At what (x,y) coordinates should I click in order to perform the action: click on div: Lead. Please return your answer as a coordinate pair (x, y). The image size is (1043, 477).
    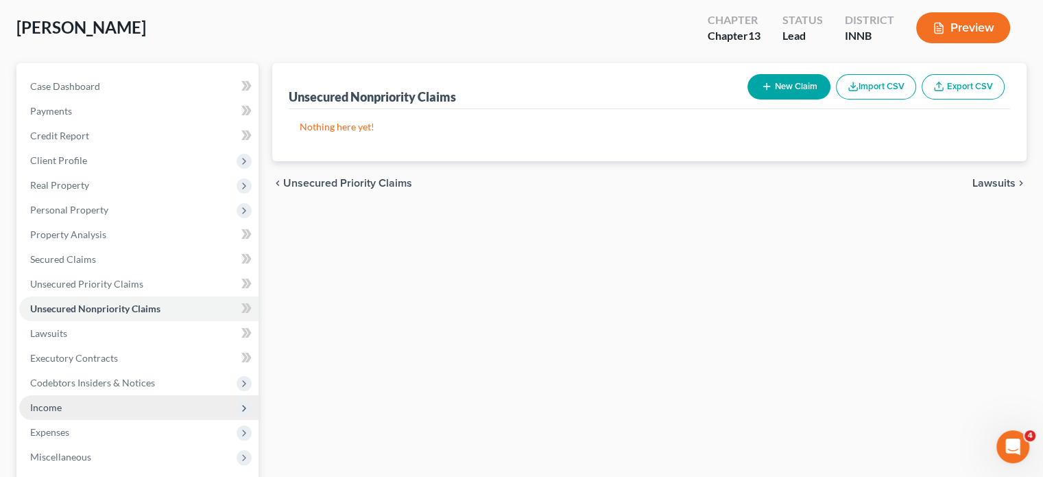
    Looking at the image, I should click on (802, 36).